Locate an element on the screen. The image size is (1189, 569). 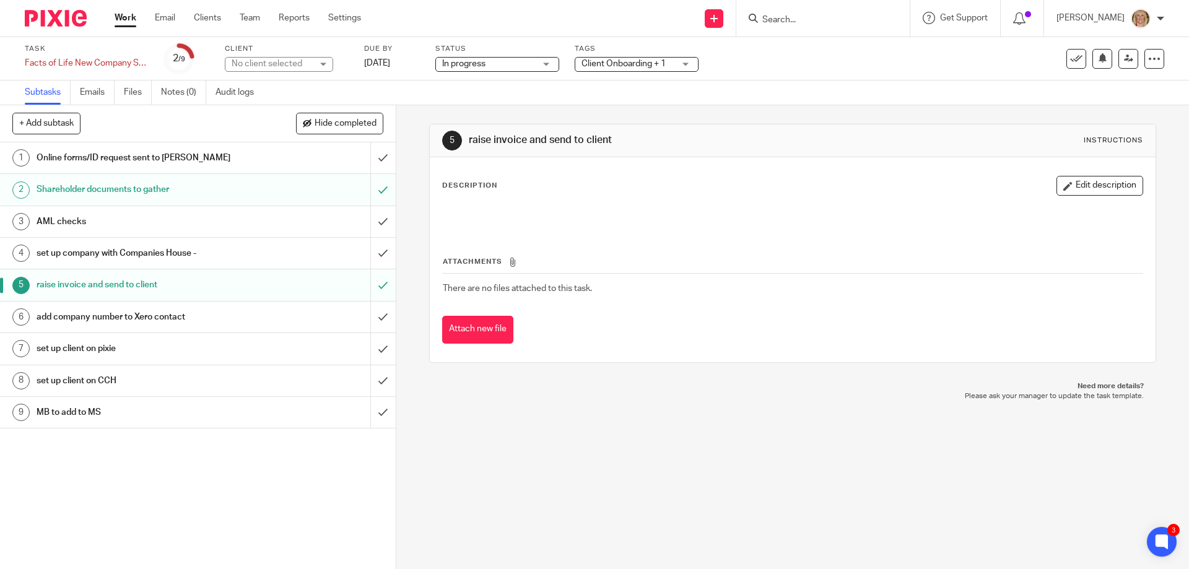
p: Please ask your manager to update the task template. is located at coordinates (792, 396).